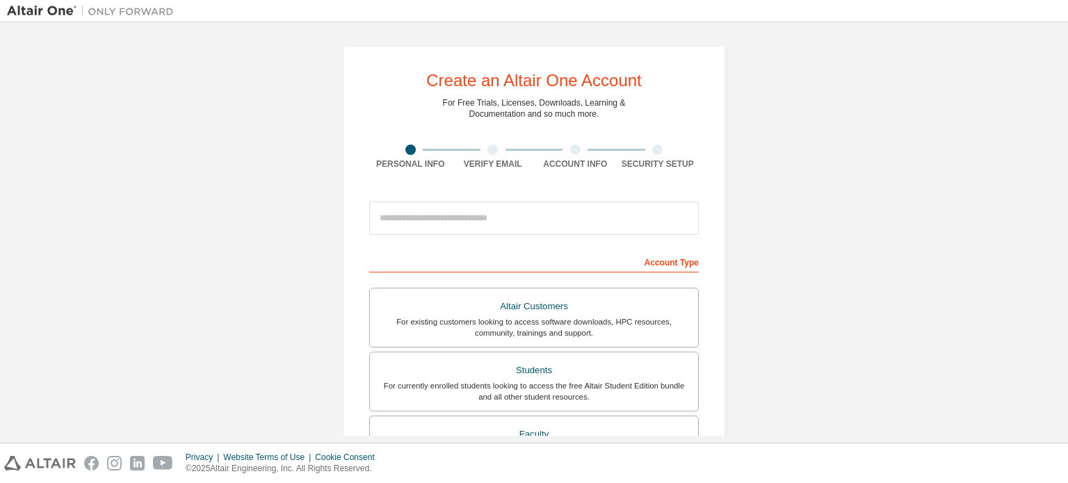  Describe the element at coordinates (91, 463) in the screenshot. I see `img: facebook.svg` at that location.